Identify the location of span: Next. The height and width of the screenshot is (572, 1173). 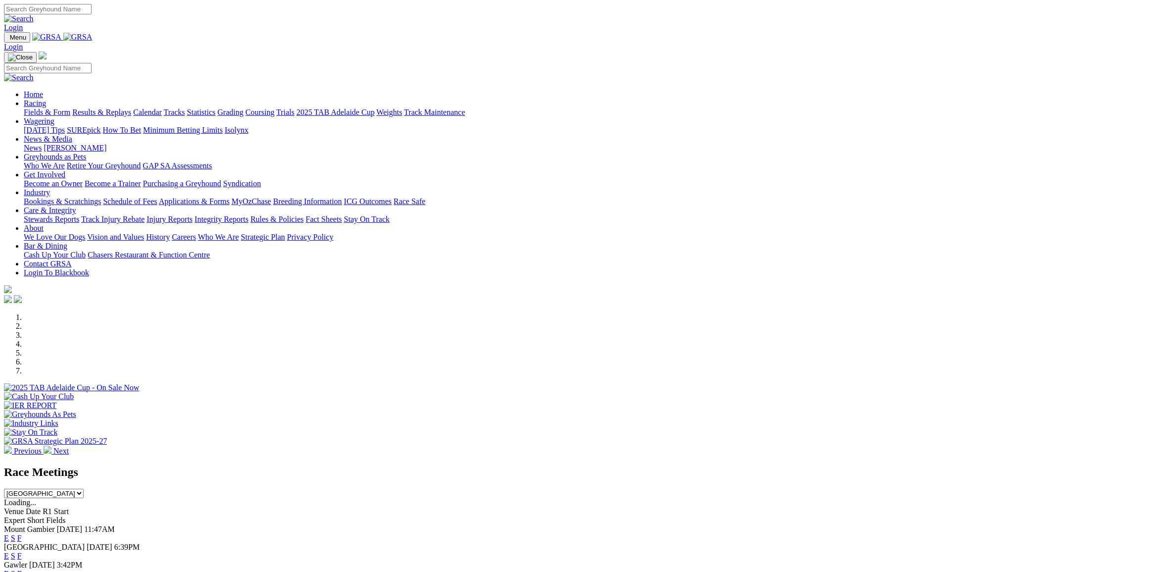
(61, 450).